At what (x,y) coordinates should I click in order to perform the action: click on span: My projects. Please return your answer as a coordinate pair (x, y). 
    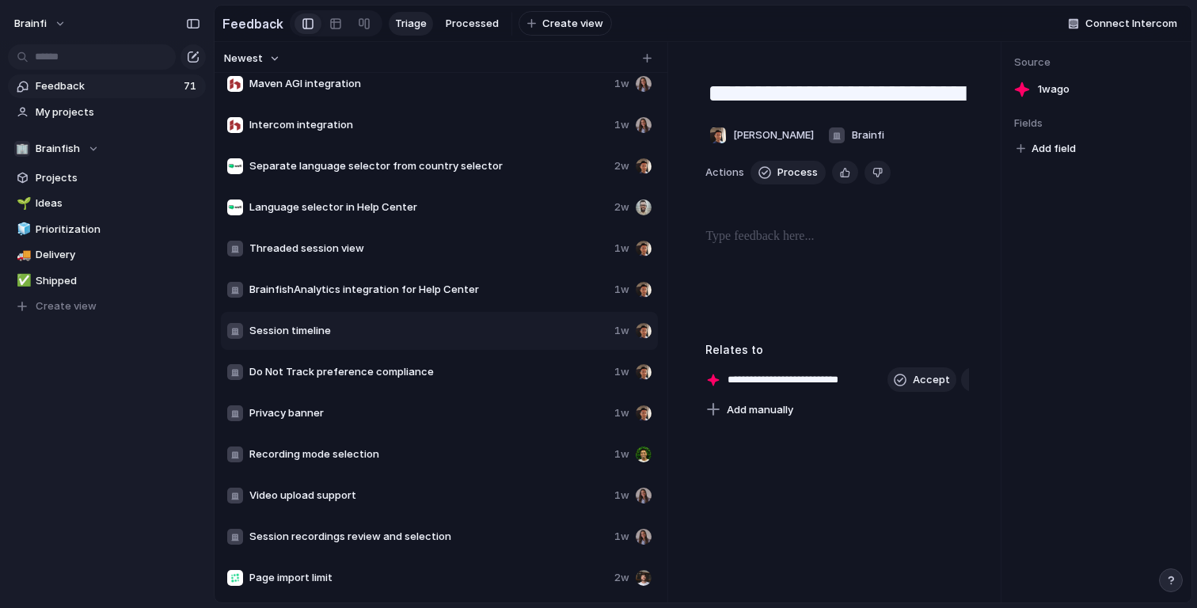
    Looking at the image, I should click on (118, 112).